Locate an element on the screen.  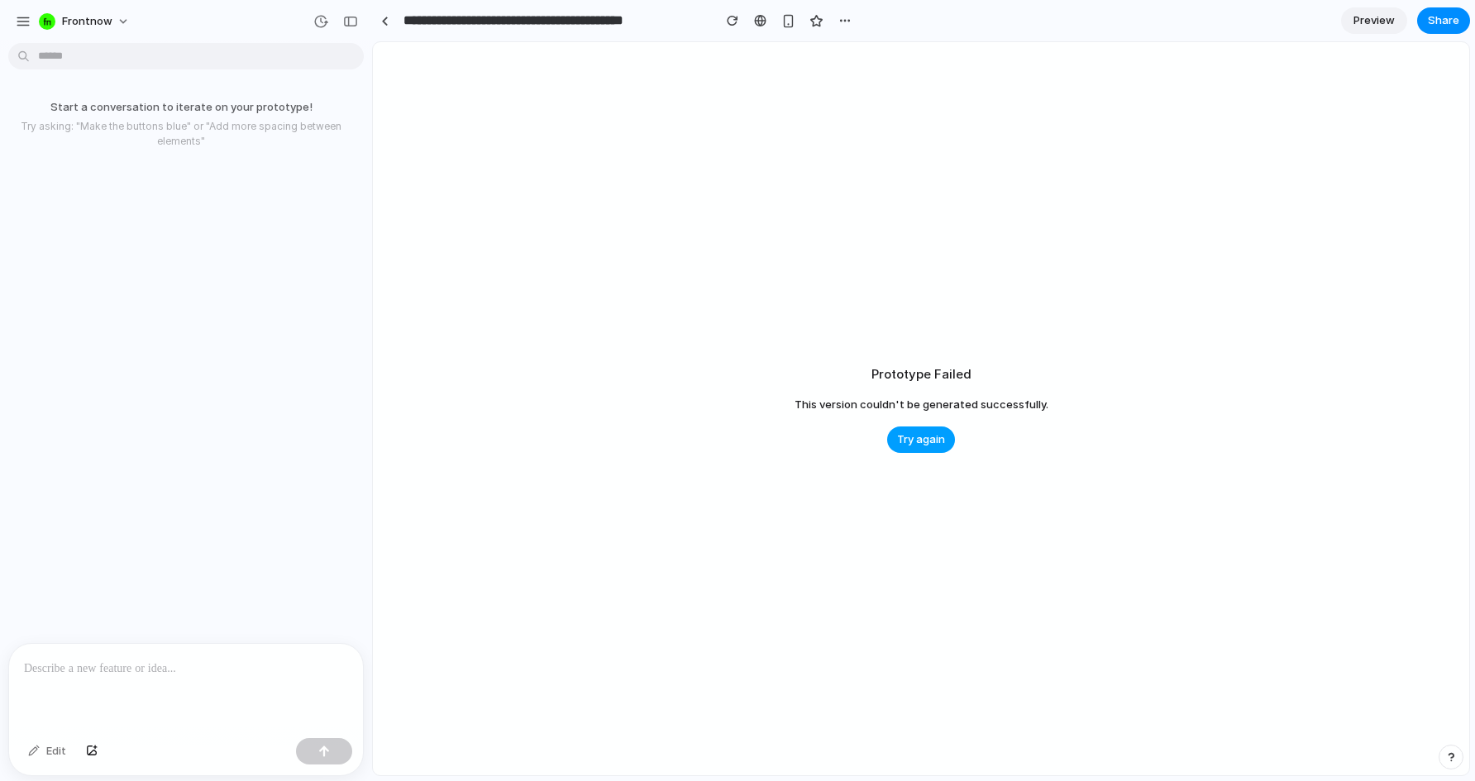
span: This version couldn't be generated successfully. is located at coordinates (921, 405).